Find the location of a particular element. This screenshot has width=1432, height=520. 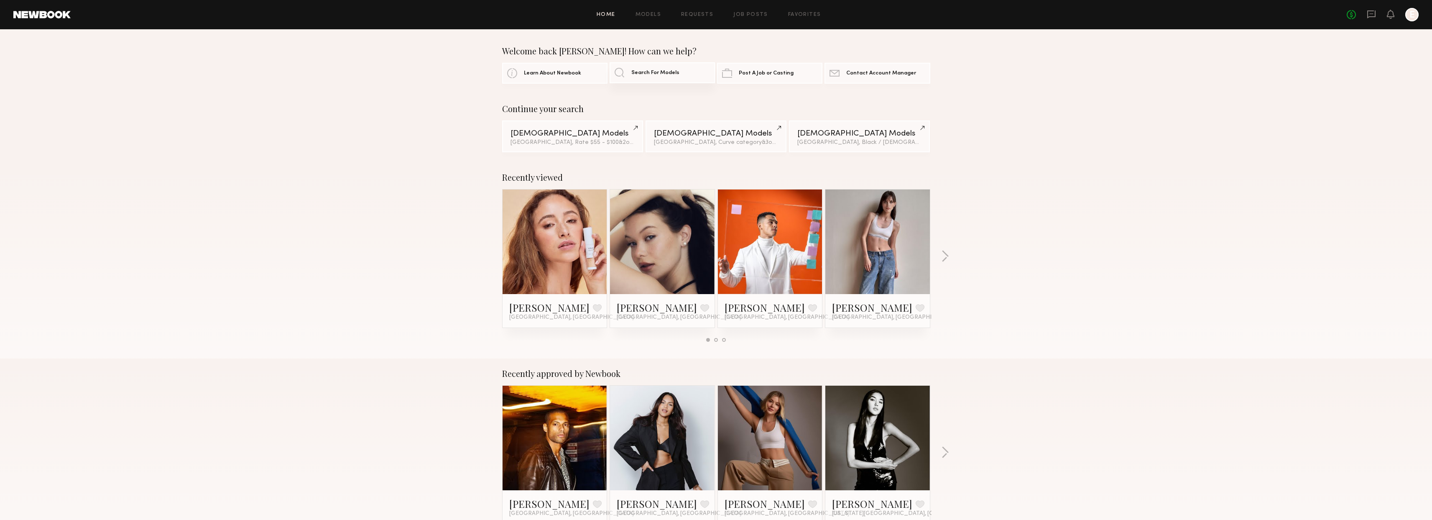

span: Post A Job or Casting is located at coordinates (766, 73).